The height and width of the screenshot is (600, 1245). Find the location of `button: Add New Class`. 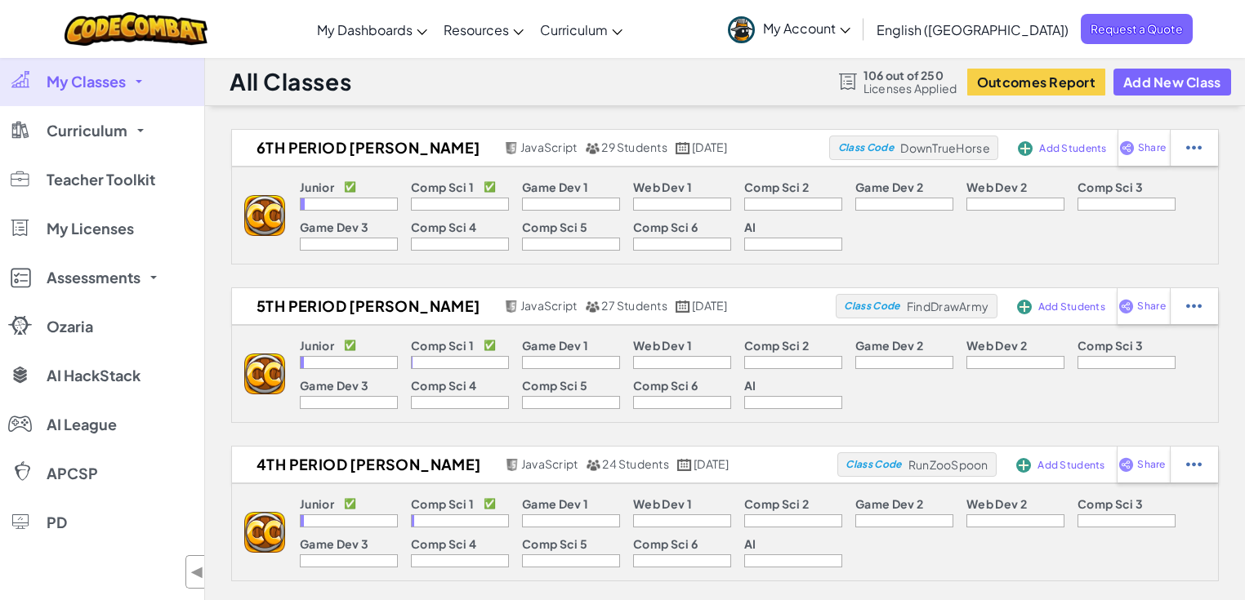

button: Add New Class is located at coordinates (1172, 82).